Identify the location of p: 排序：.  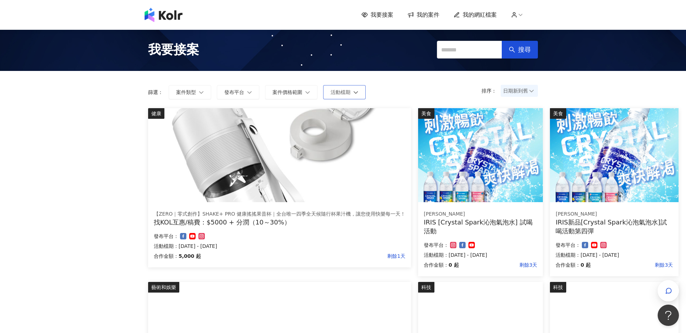
(491, 91).